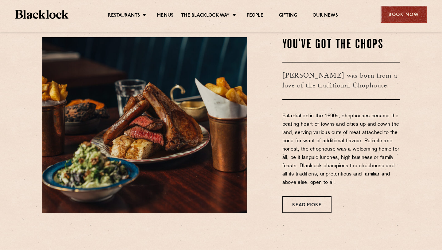 The height and width of the screenshot is (250, 442). I want to click on h2: You've Got The Chops, so click(341, 45).